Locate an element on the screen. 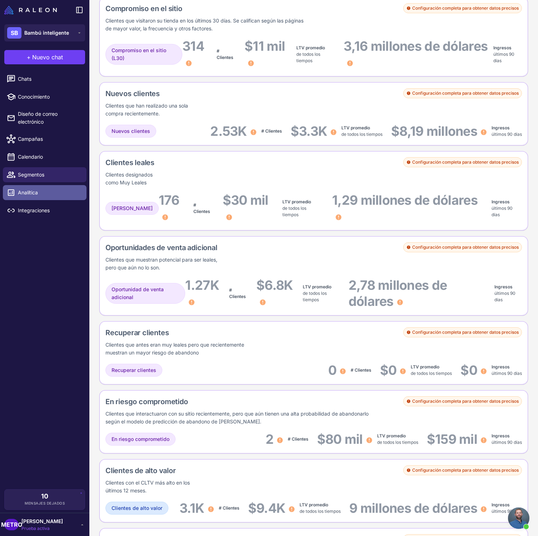 This screenshot has height=536, width=538. font: Nuevos clientes is located at coordinates (133, 94).